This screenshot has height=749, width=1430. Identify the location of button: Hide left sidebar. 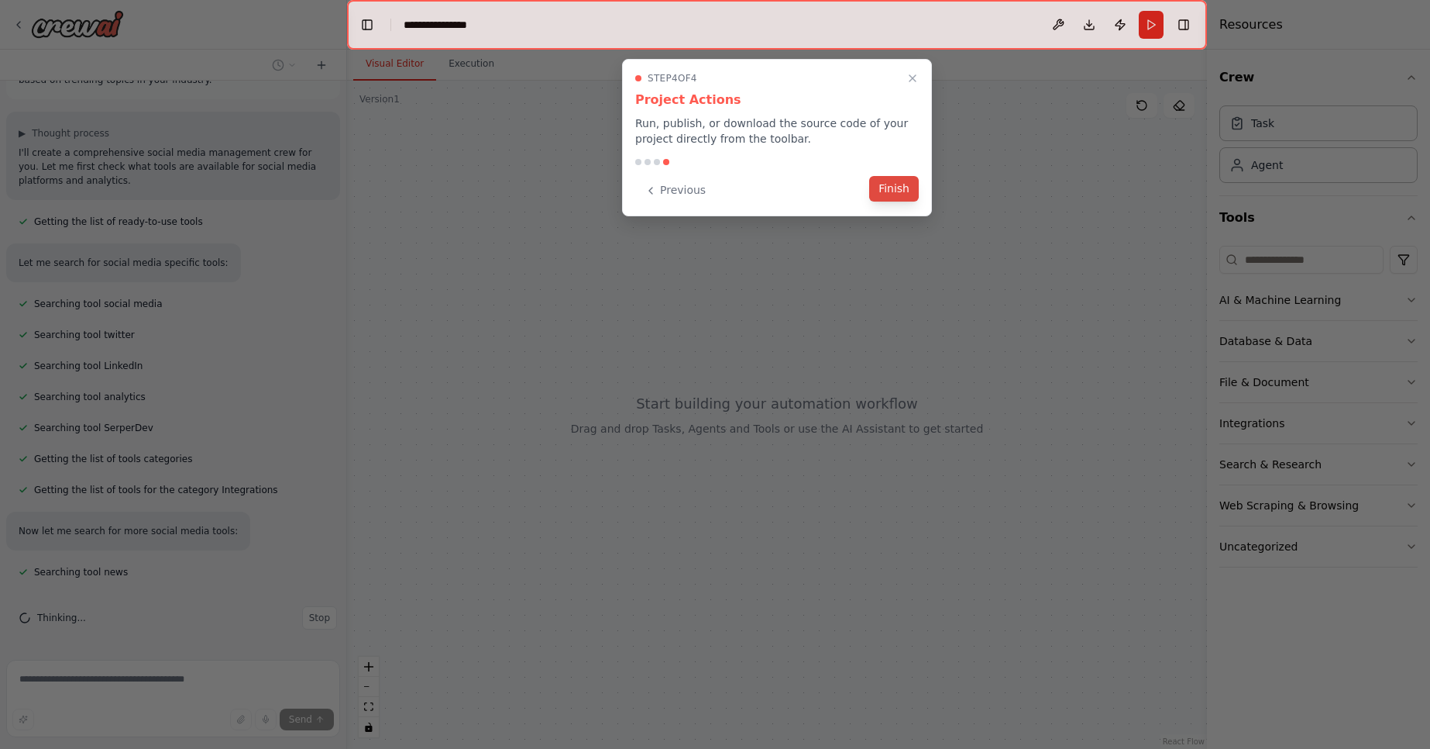
(367, 25).